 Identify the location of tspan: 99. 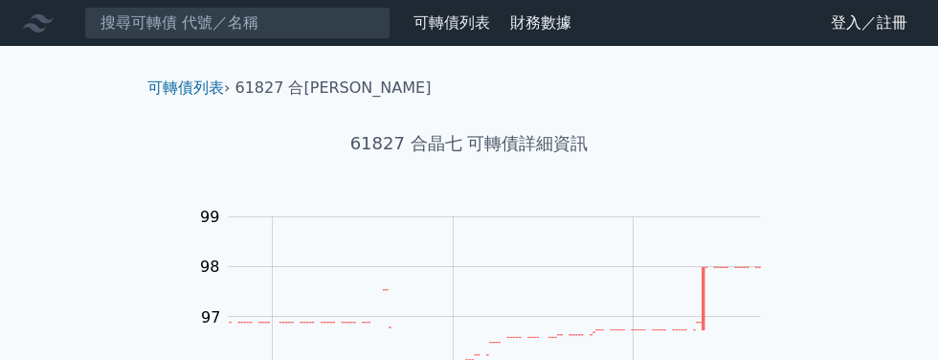
(210, 216).